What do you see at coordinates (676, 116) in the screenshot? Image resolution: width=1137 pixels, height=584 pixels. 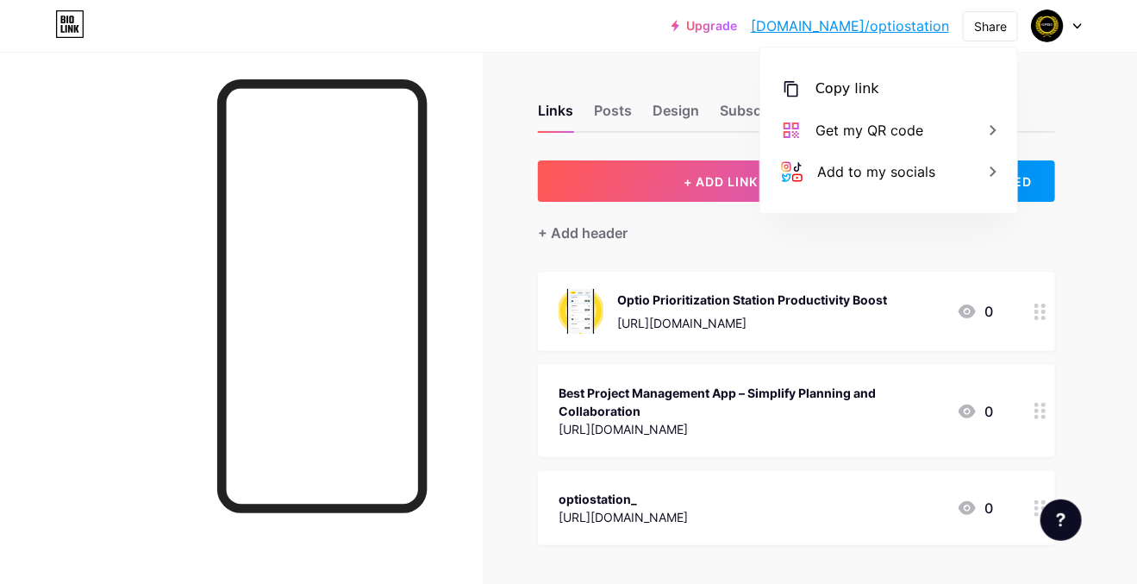 I see `div: Design` at bounding box center [676, 116].